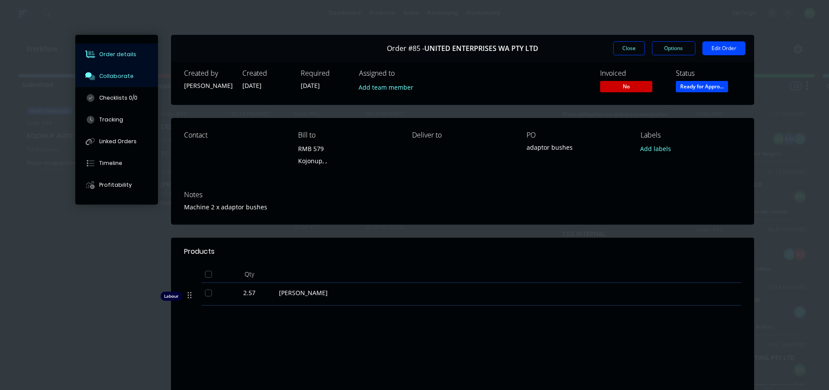 This screenshot has height=390, width=829. Describe the element at coordinates (626, 86) in the screenshot. I see `span: No` at that location.